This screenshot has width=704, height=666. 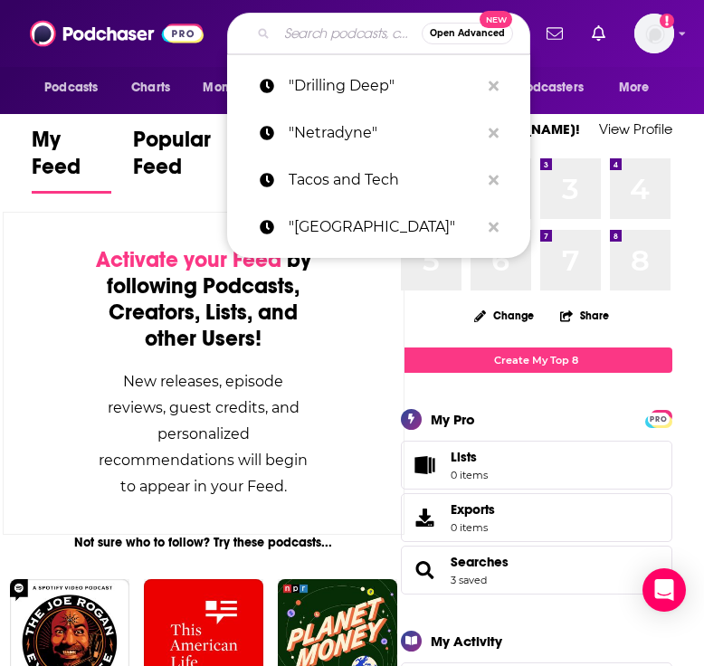 What do you see at coordinates (536, 465) in the screenshot?
I see `a: Lists` at bounding box center [536, 465].